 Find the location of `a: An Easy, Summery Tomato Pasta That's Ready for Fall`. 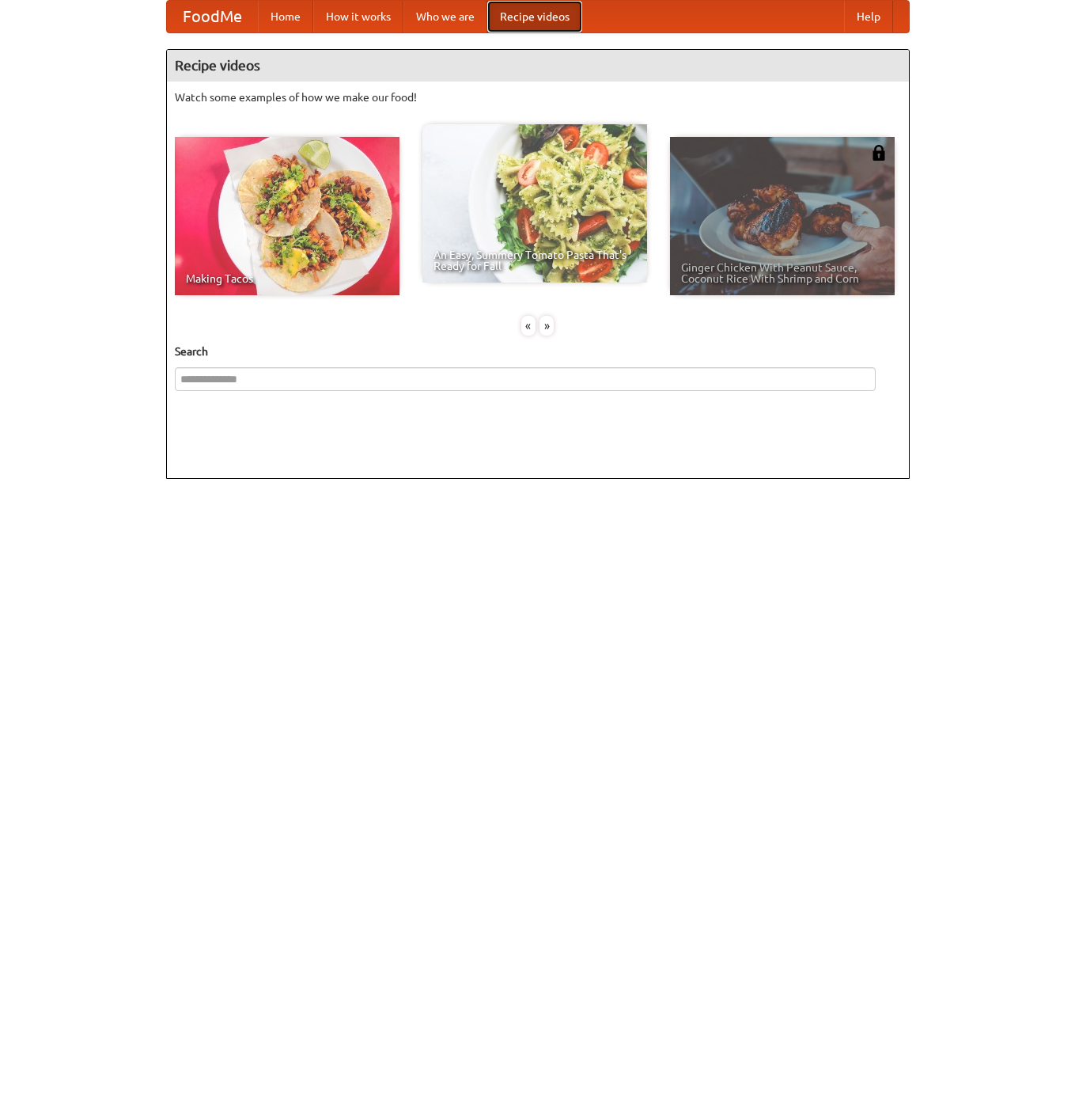

a: An Easy, Summery Tomato Pasta That's Ready for Fall is located at coordinates (535, 204).